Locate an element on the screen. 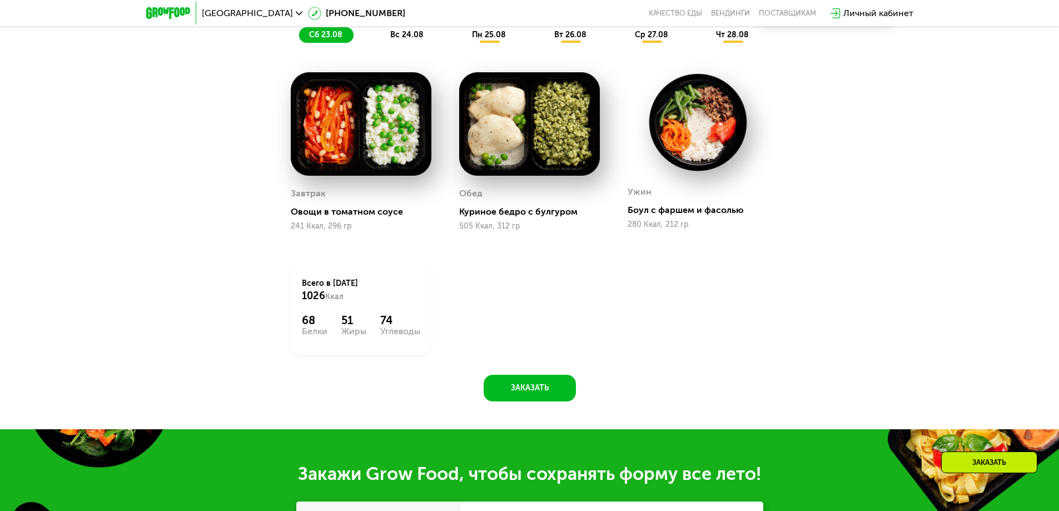 This screenshot has height=511, width=1059. div: 51 is located at coordinates (354, 320).